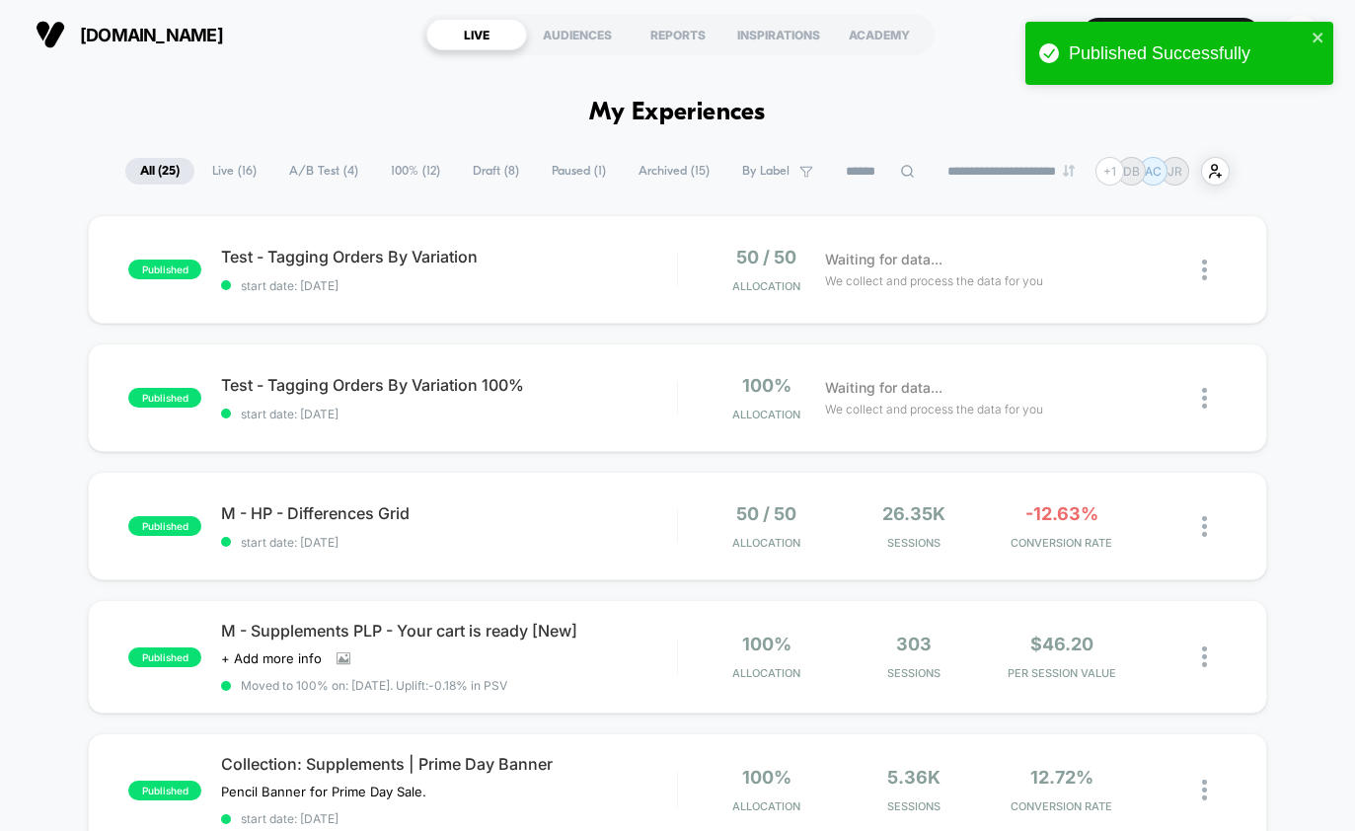 The image size is (1355, 831). Describe the element at coordinates (324, 791) in the screenshot. I see `span: Pencil Banner for Prime Day Sale.` at that location.